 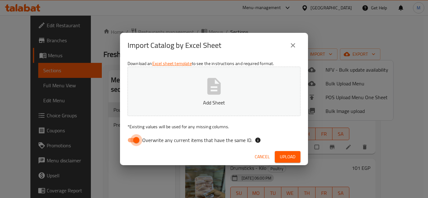 I want to click on h2: Import Catalog by Excel Sheet, so click(x=174, y=45).